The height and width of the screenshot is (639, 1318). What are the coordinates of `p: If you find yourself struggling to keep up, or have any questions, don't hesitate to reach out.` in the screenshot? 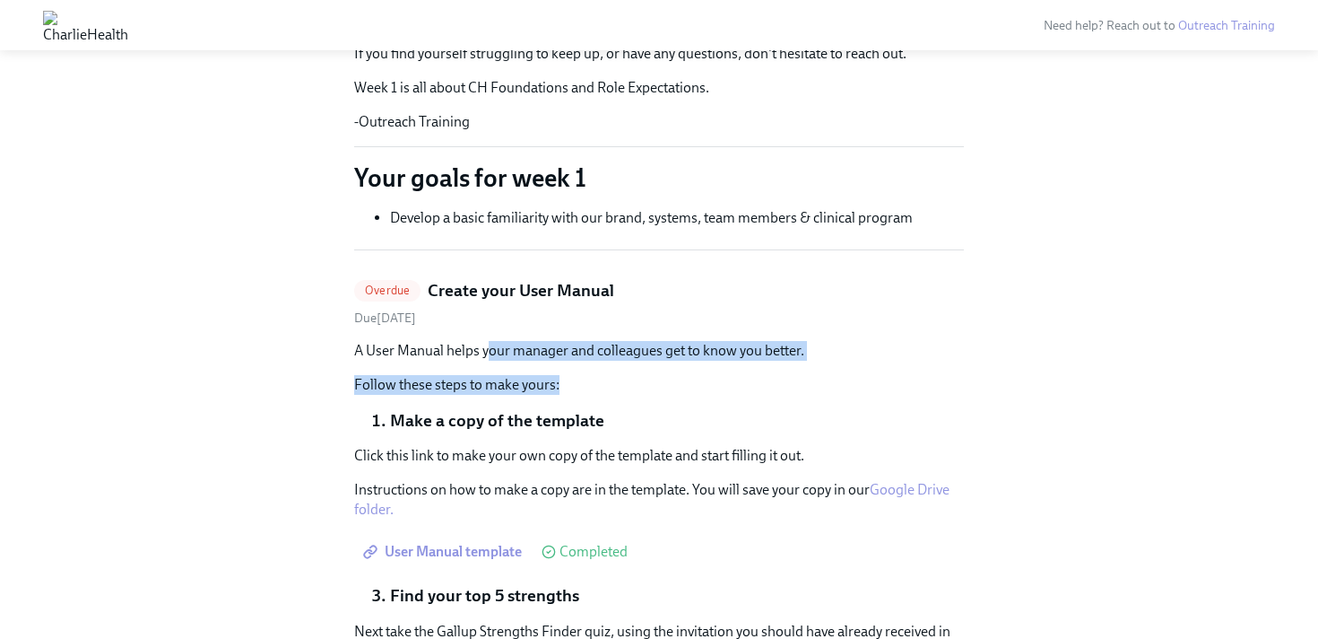 It's located at (659, 54).